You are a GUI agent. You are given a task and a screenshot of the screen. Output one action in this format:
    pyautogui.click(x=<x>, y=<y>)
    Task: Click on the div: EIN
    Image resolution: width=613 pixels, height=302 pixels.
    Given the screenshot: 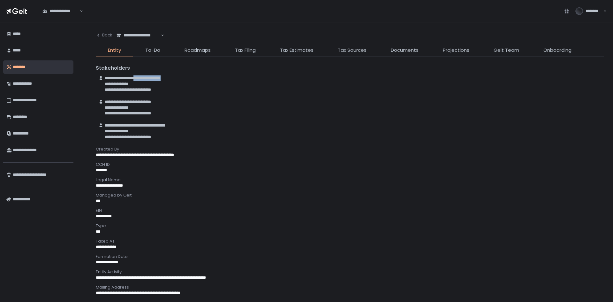 What is the action you would take?
    pyautogui.click(x=350, y=211)
    